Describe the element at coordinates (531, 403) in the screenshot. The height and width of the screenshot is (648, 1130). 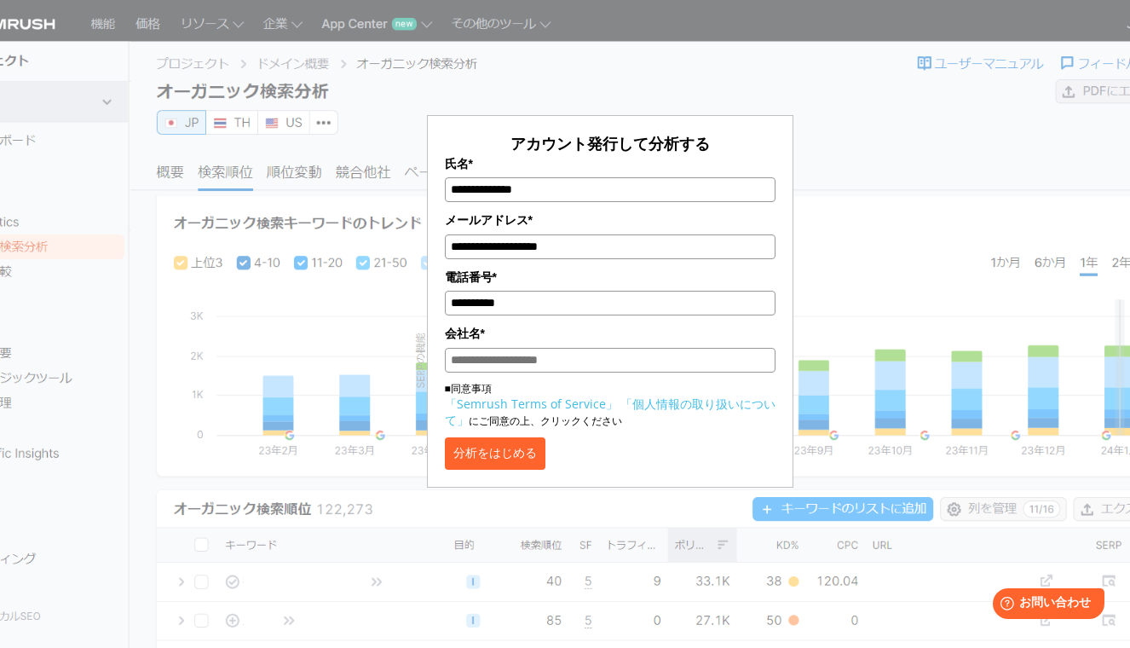
I see `a: 「Semrush Terms of Service」` at that location.